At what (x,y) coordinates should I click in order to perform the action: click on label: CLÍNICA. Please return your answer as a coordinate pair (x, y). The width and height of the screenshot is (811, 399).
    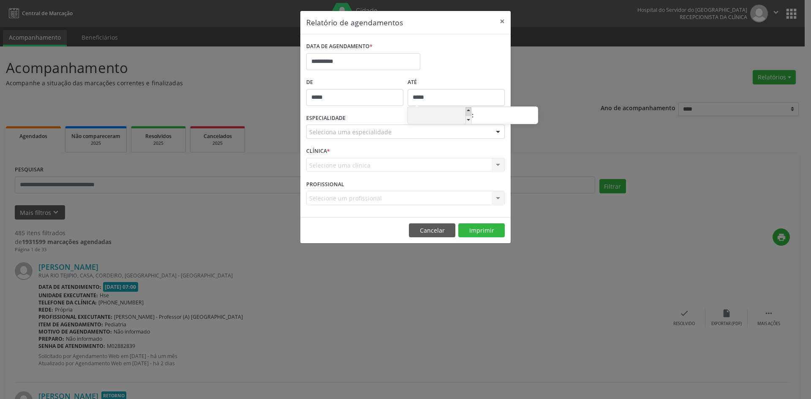
    Looking at the image, I should click on (318, 151).